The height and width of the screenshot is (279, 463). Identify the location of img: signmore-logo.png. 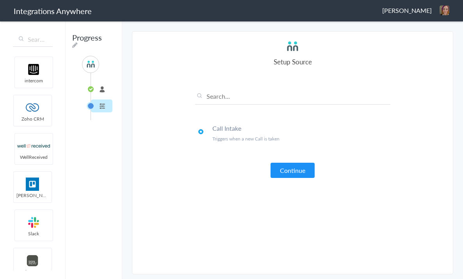
(32, 261).